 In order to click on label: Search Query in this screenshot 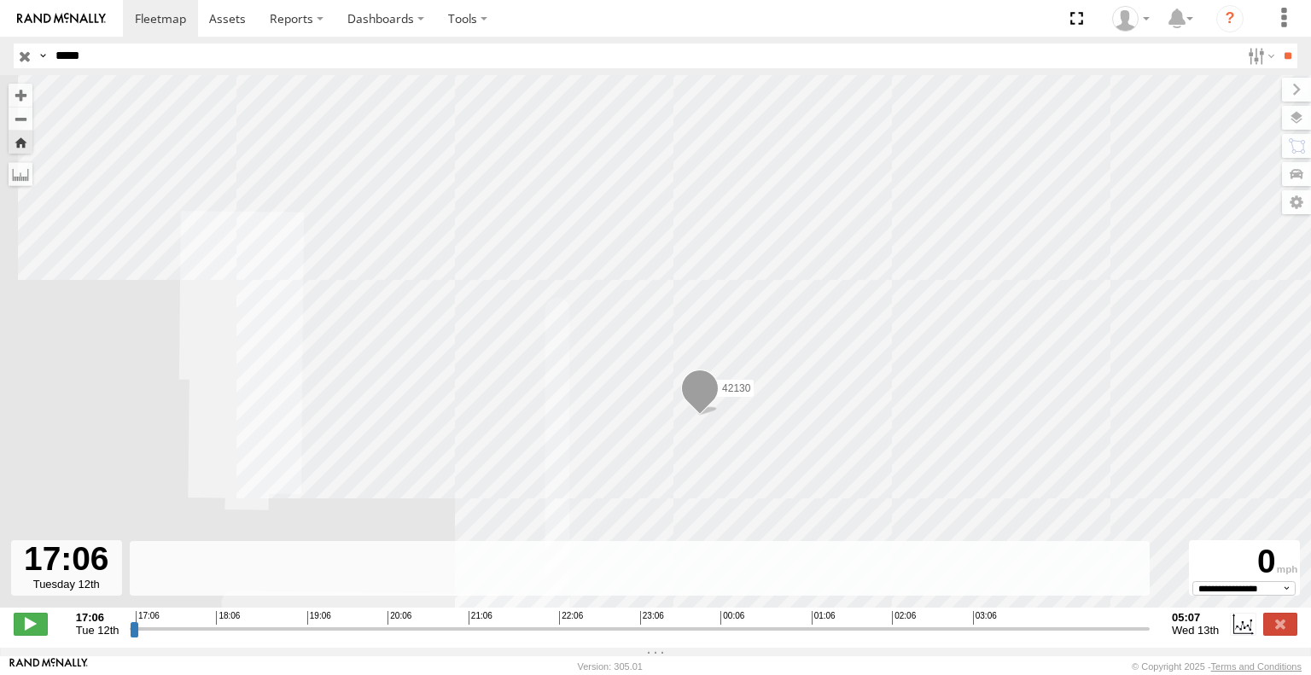, I will do `click(43, 55)`.